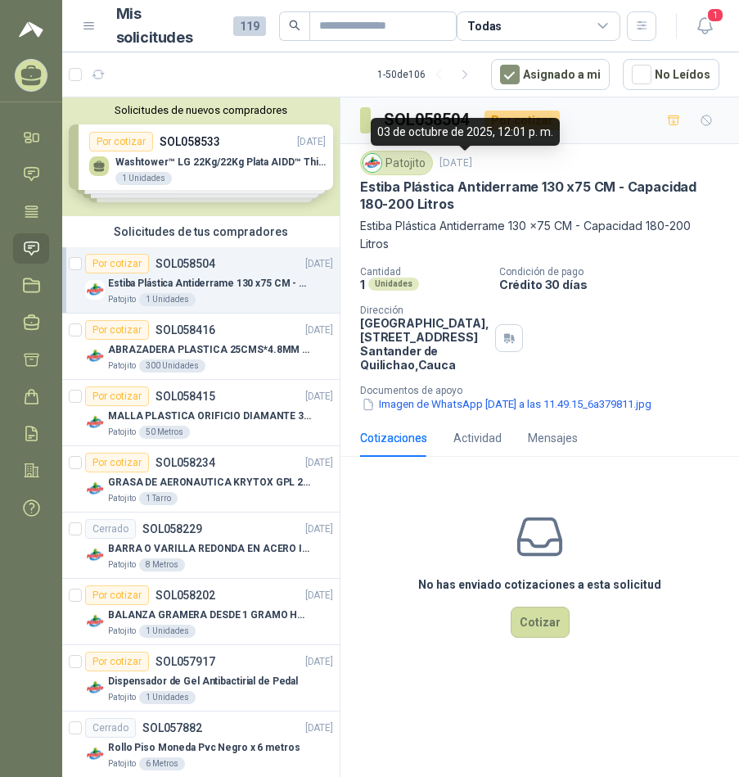  What do you see at coordinates (671, 74) in the screenshot?
I see `button: No Leídos` at bounding box center [671, 74].